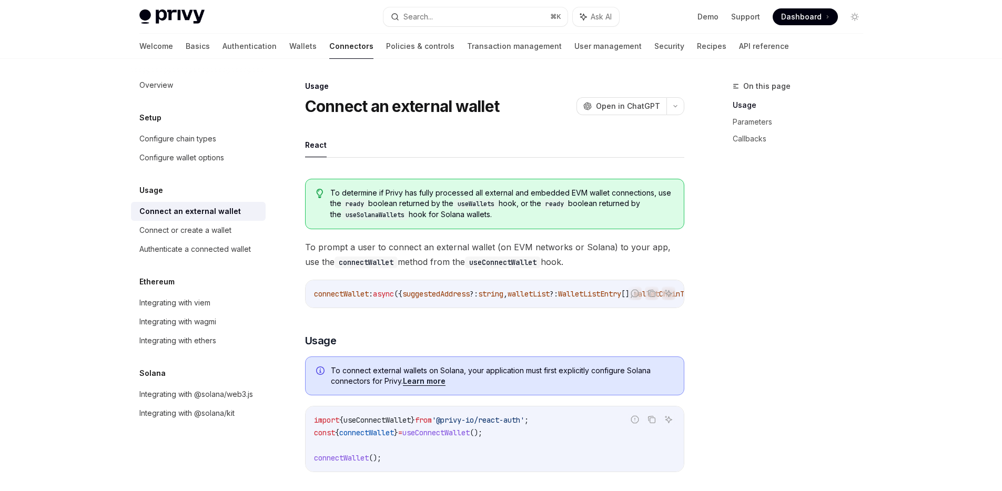  What do you see at coordinates (187, 413) in the screenshot?
I see `div: Integrating with @solana/kit` at bounding box center [187, 413].